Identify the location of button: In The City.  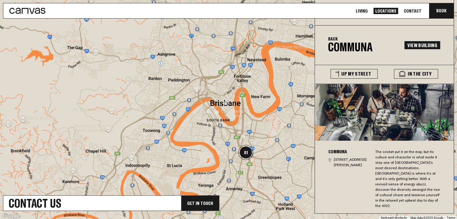
(416, 74).